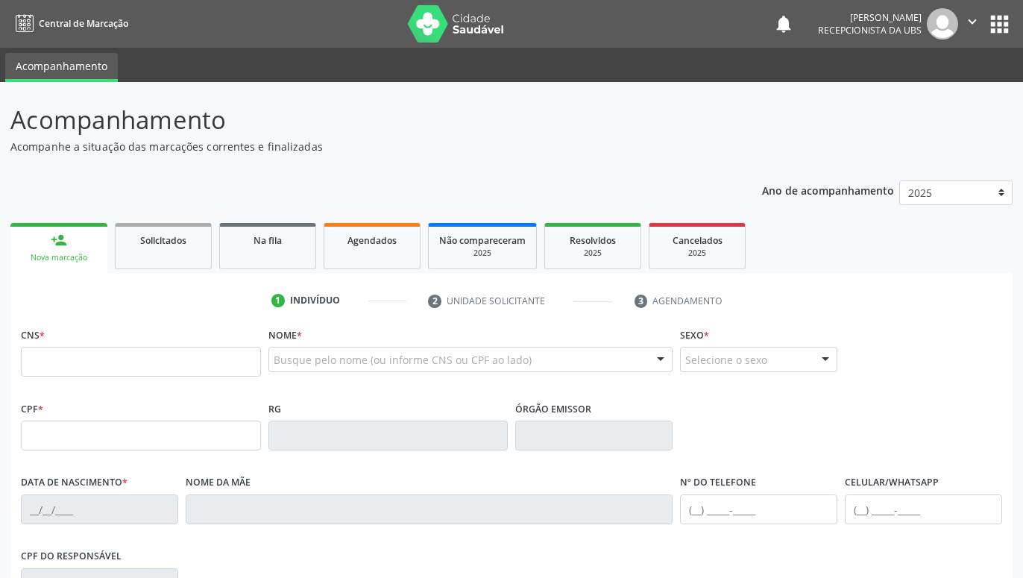  I want to click on label: Nome, so click(285, 335).